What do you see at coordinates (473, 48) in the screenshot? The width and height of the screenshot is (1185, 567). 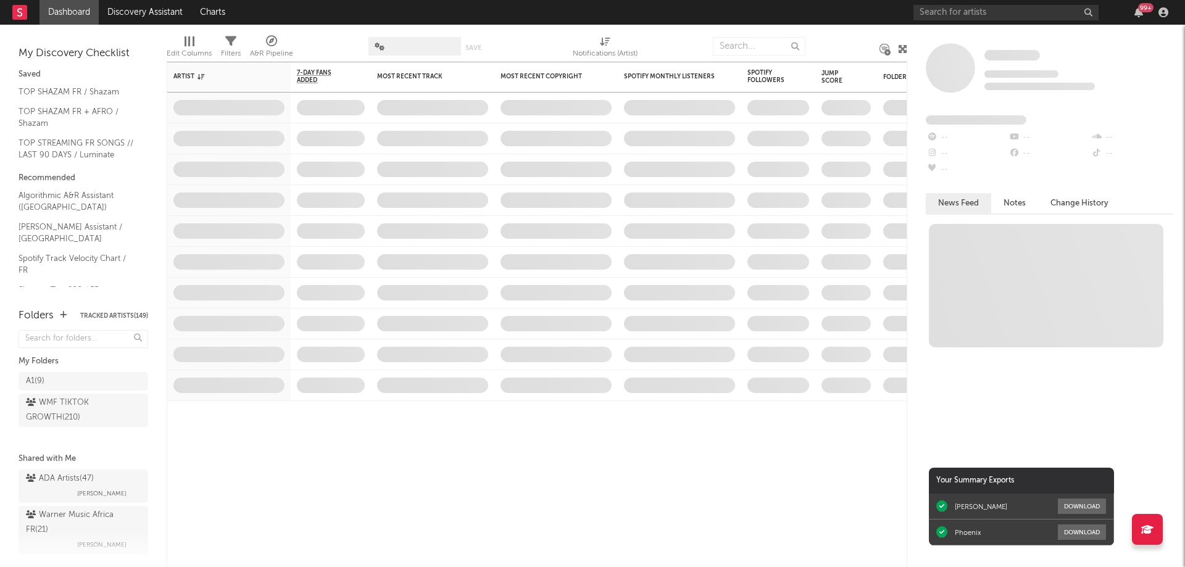 I see `button: Save` at bounding box center [473, 48].